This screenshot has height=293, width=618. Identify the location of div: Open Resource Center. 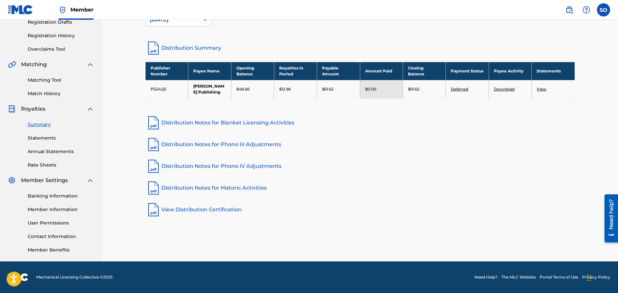
(12, 26).